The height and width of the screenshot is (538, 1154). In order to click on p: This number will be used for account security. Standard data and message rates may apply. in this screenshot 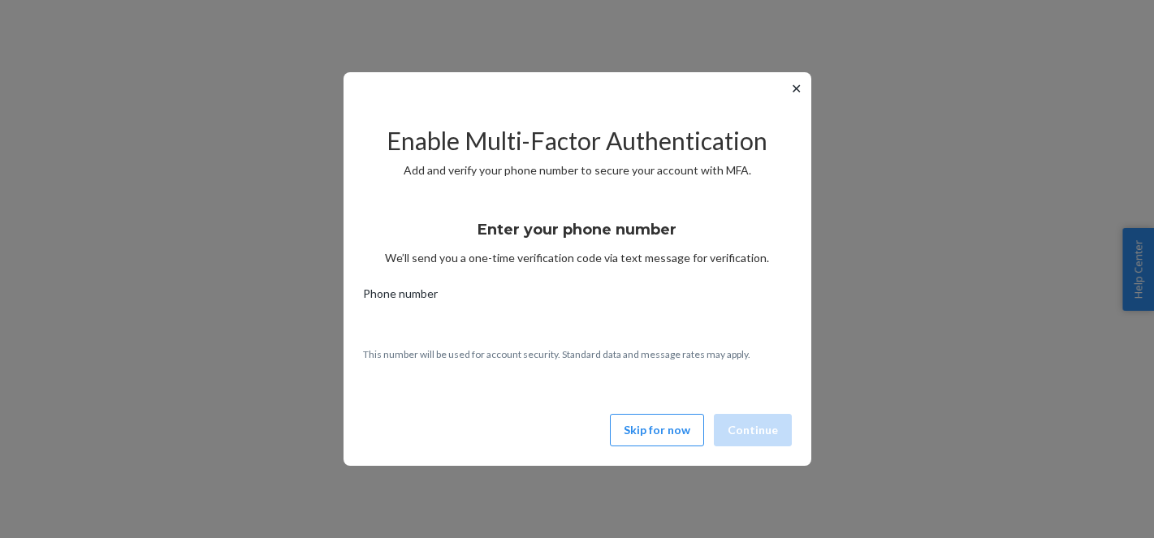, I will do `click(577, 354)`.